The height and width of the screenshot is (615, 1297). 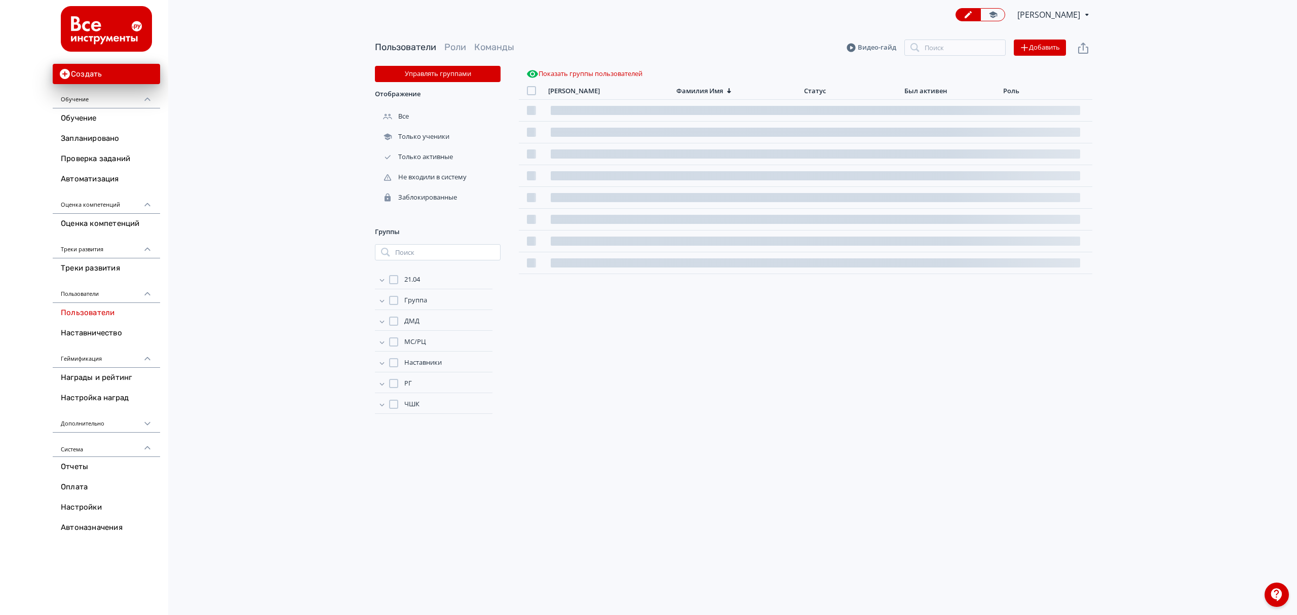 What do you see at coordinates (393, 117) in the screenshot?
I see `div: Все` at bounding box center [393, 117].